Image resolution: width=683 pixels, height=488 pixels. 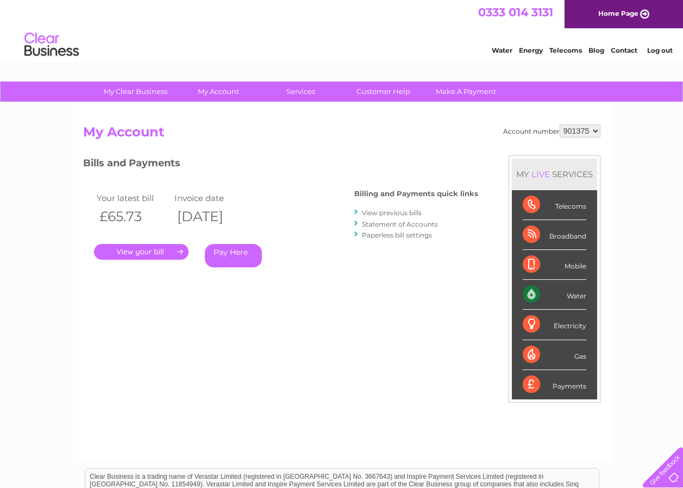 I want to click on a: Make A Payment, so click(x=466, y=91).